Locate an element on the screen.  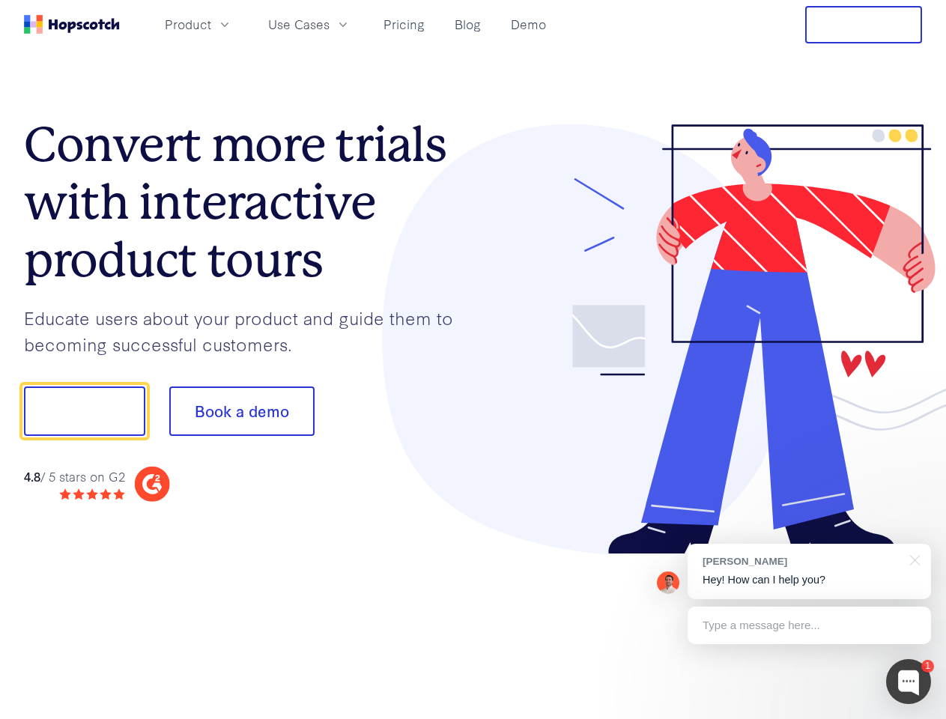
strong: 4.8 is located at coordinates (32, 476).